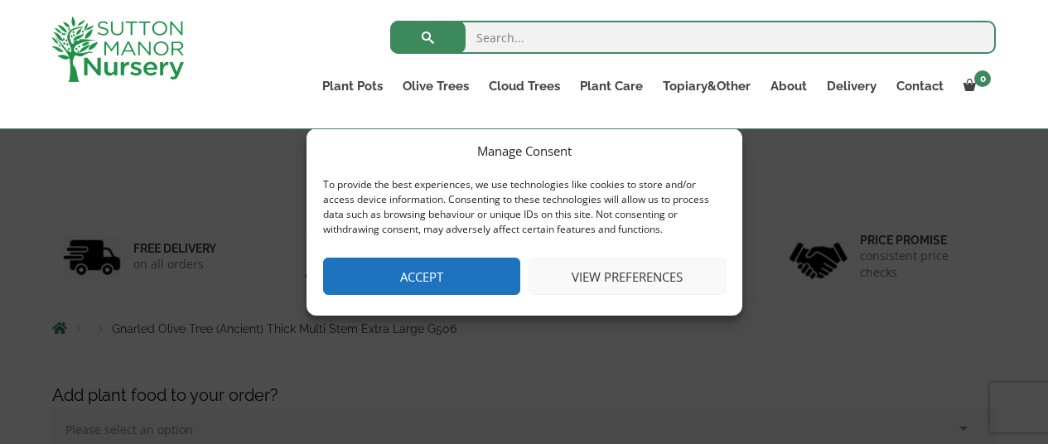 This screenshot has width=1048, height=444. Describe the element at coordinates (707, 86) in the screenshot. I see `a: Topiary&Other` at that location.